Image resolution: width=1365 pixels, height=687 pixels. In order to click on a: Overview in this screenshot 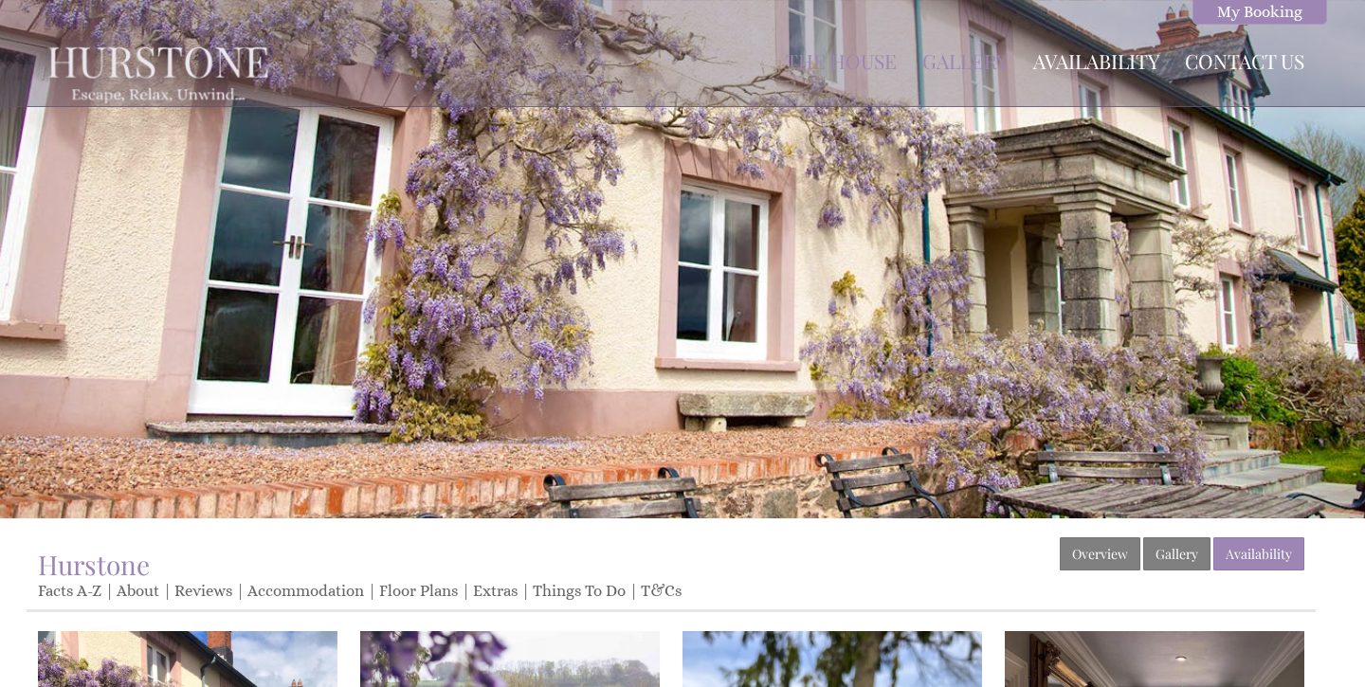, I will do `click(1100, 554)`.